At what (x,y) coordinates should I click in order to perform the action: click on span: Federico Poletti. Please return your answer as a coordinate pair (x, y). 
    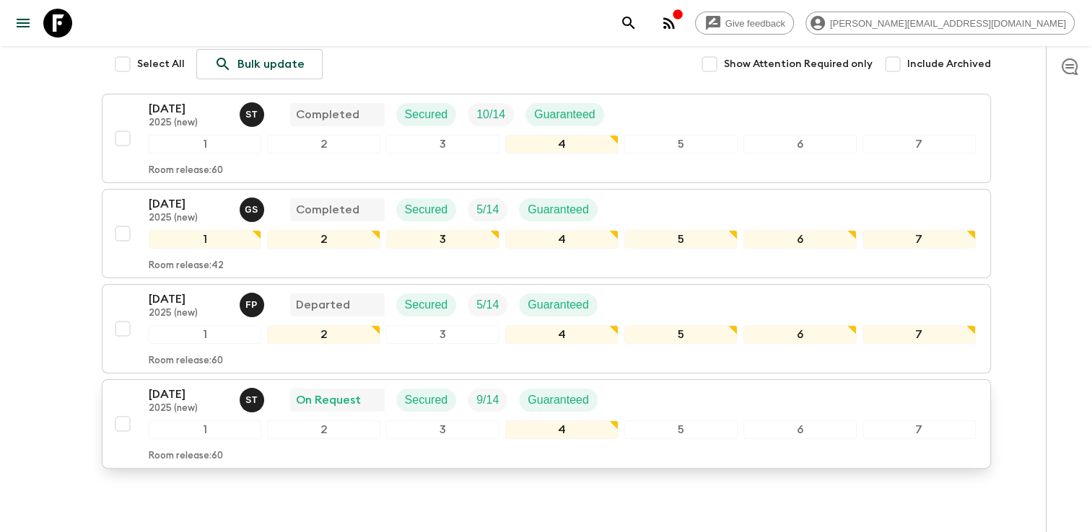
    Looking at the image, I should click on (253, 303).